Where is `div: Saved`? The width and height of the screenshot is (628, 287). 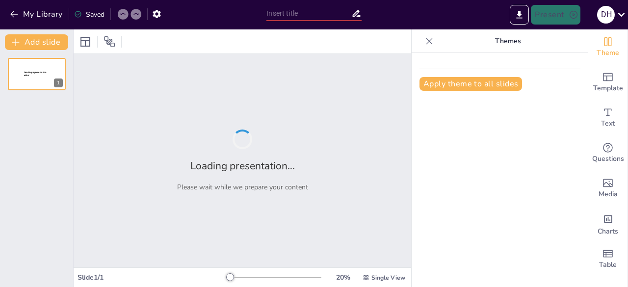 div: Saved is located at coordinates (89, 14).